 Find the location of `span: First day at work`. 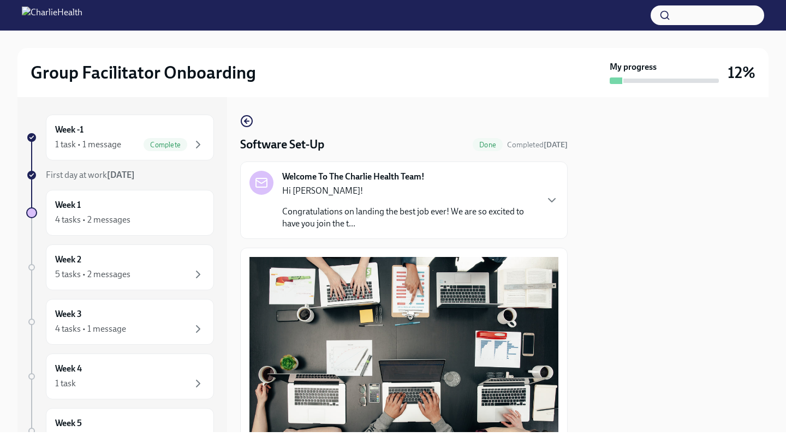

span: First day at work is located at coordinates (90, 175).